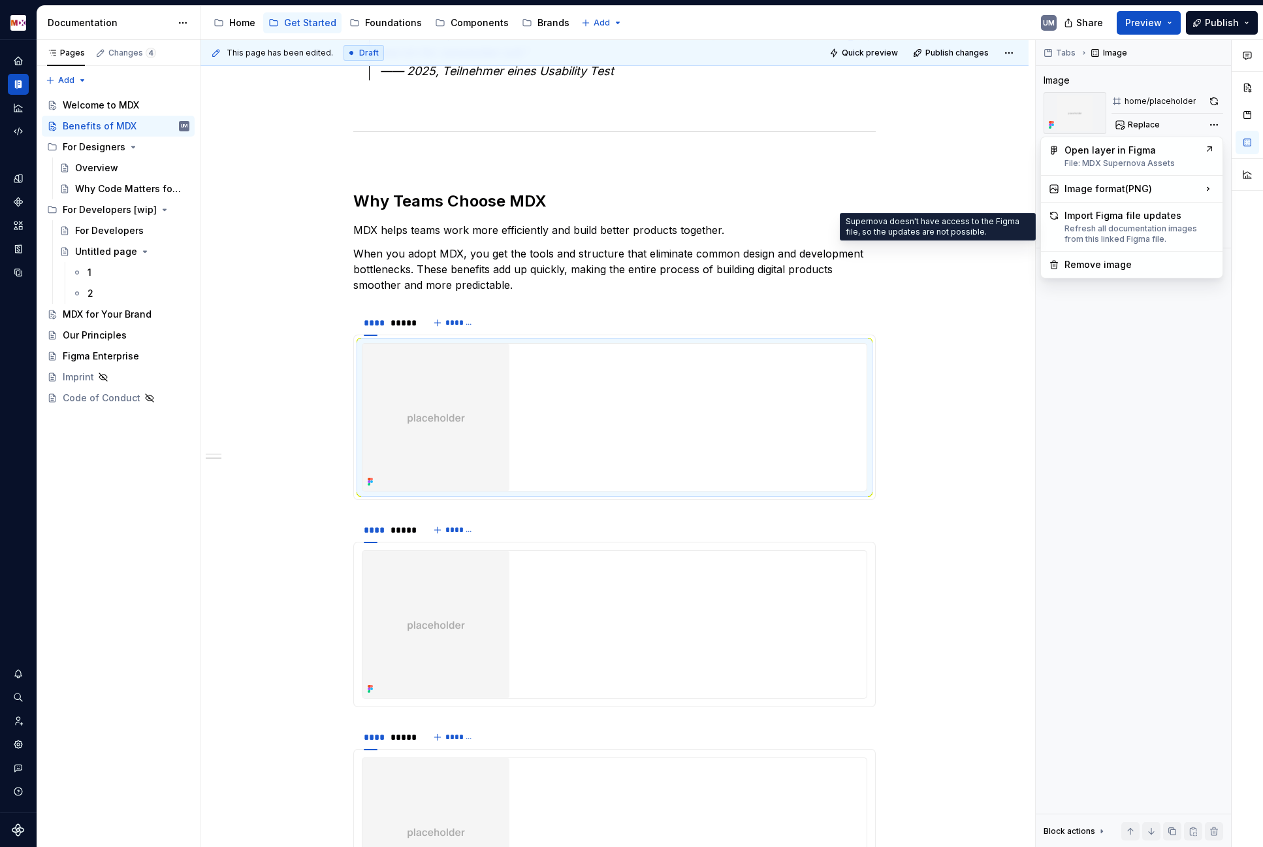 The image size is (1263, 847). I want to click on div: Refresh all documentation images from this linked Figma file., so click(1140, 234).